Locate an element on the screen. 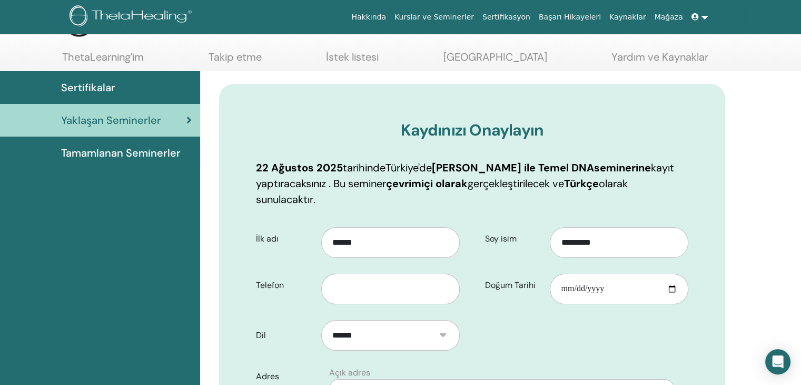 This screenshot has width=801, height=385. font: Telefon is located at coordinates (270, 284).